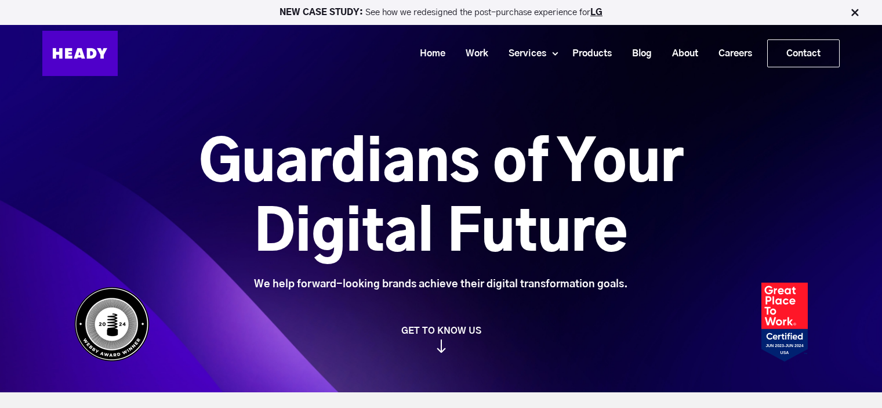  What do you see at coordinates (323, 12) in the screenshot?
I see `strong: NEW CASE STUDY:` at bounding box center [323, 12].